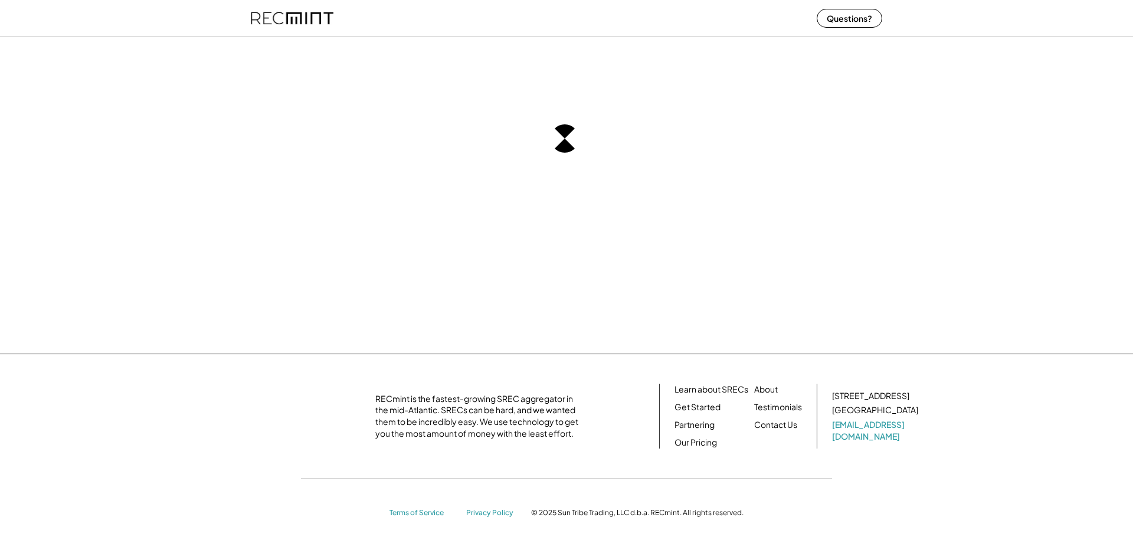  Describe the element at coordinates (766, 390) in the screenshot. I see `a: About` at that location.